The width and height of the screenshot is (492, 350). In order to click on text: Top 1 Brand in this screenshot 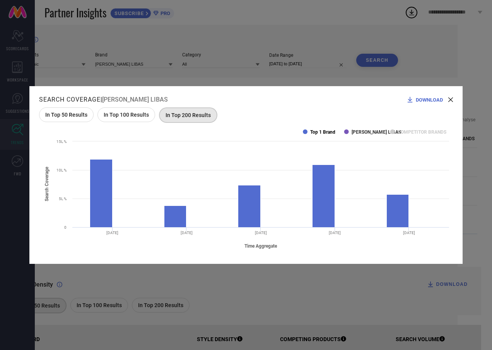, I will do `click(322, 132)`.